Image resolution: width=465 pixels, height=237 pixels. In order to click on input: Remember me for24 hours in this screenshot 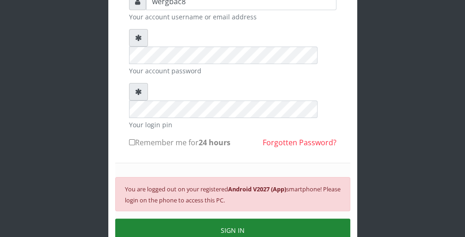, I will do `click(132, 142)`.